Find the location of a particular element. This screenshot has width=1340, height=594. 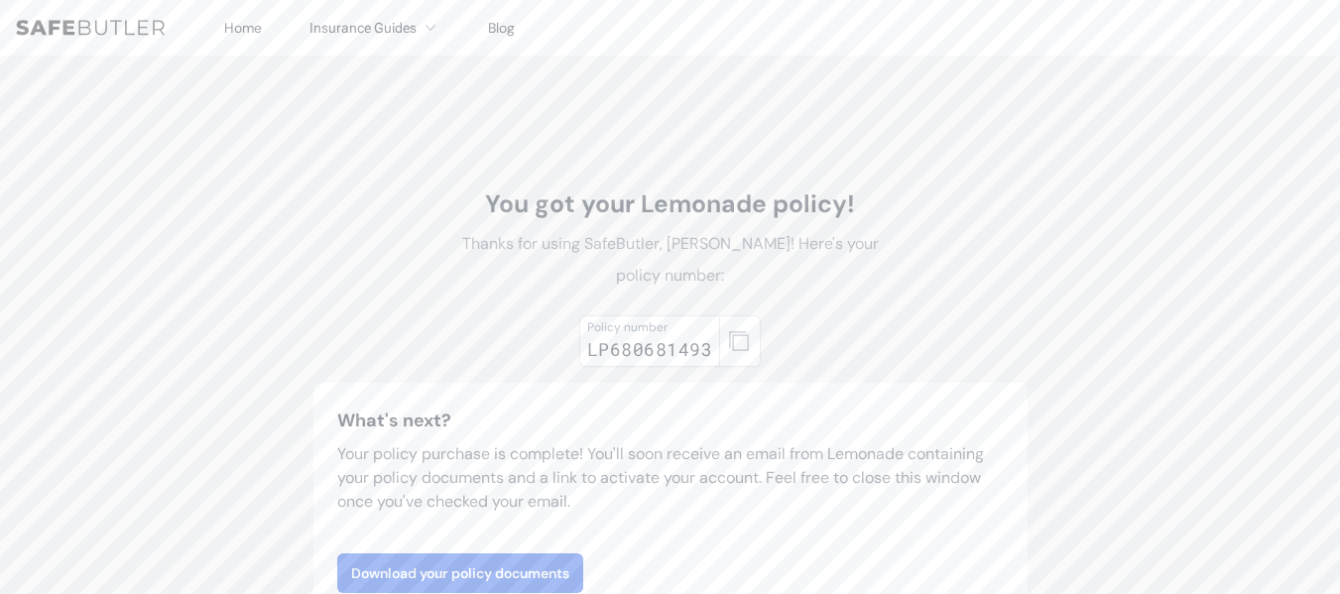

button: Insurance Guides is located at coordinates (375, 28).